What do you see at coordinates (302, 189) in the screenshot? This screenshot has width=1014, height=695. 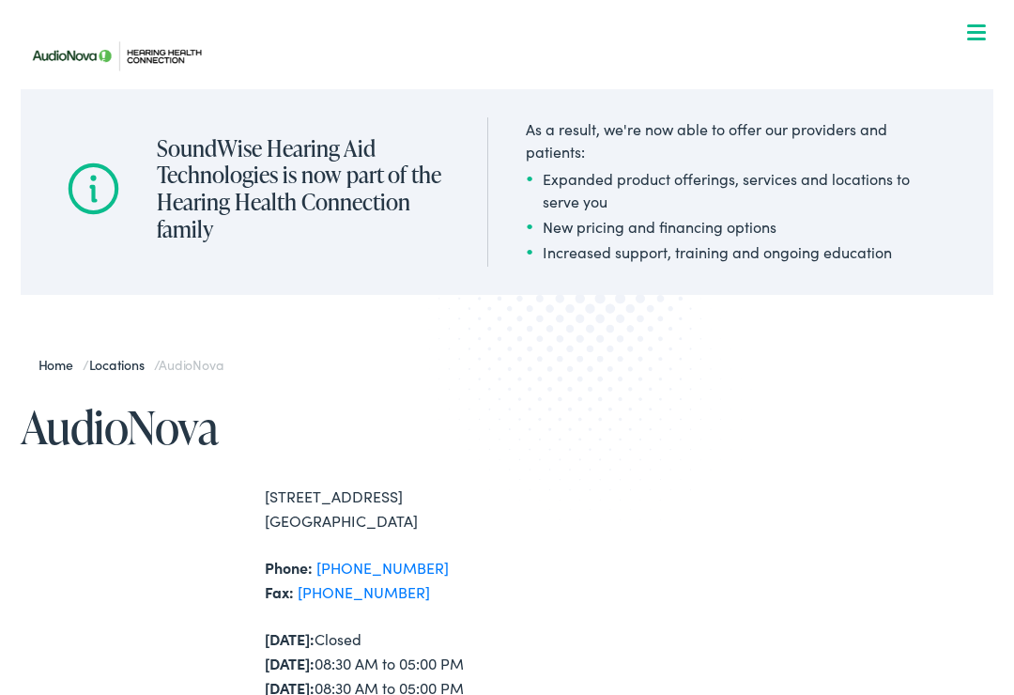 I see `h2: SoundWise Hearing Aid Technologies is now part of the Hearing Health Connection family` at bounding box center [302, 189].